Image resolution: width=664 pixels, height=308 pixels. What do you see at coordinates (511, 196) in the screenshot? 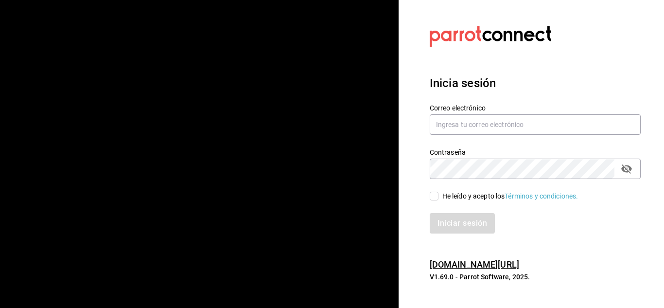
I see `div: He leído y acepto los` at bounding box center [511, 196].